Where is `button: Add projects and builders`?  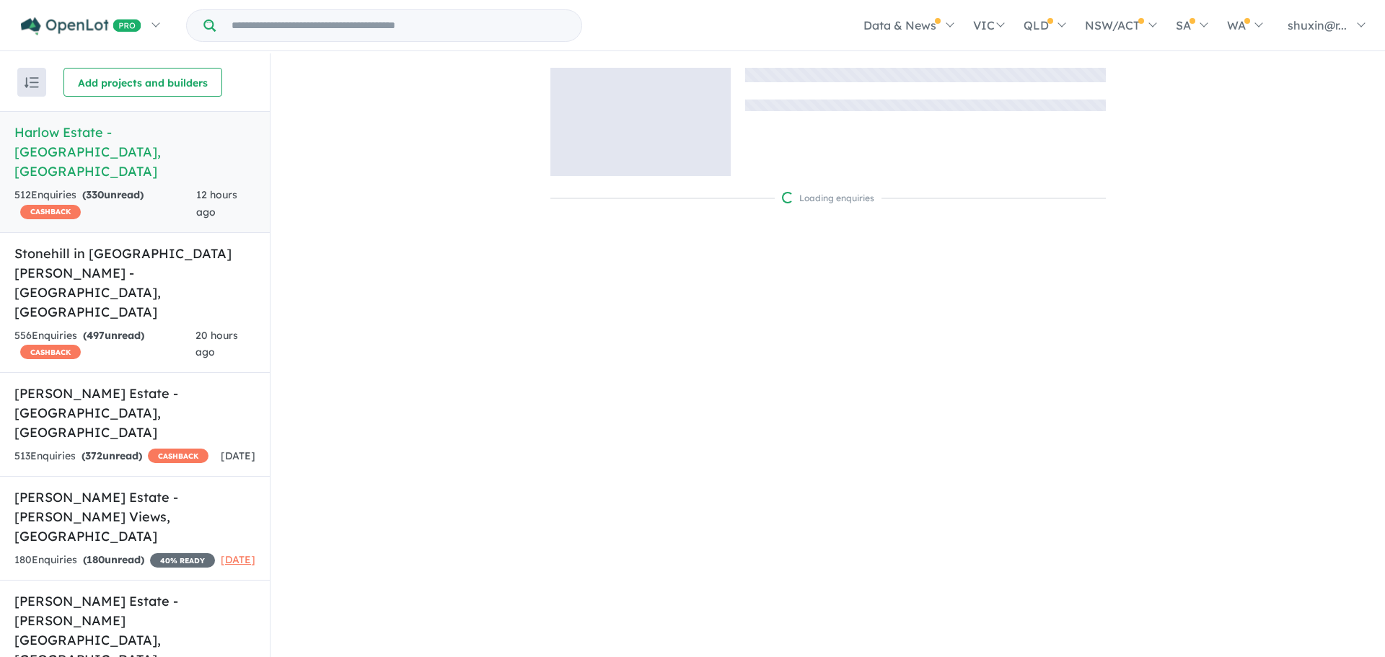
button: Add projects and builders is located at coordinates (143, 82).